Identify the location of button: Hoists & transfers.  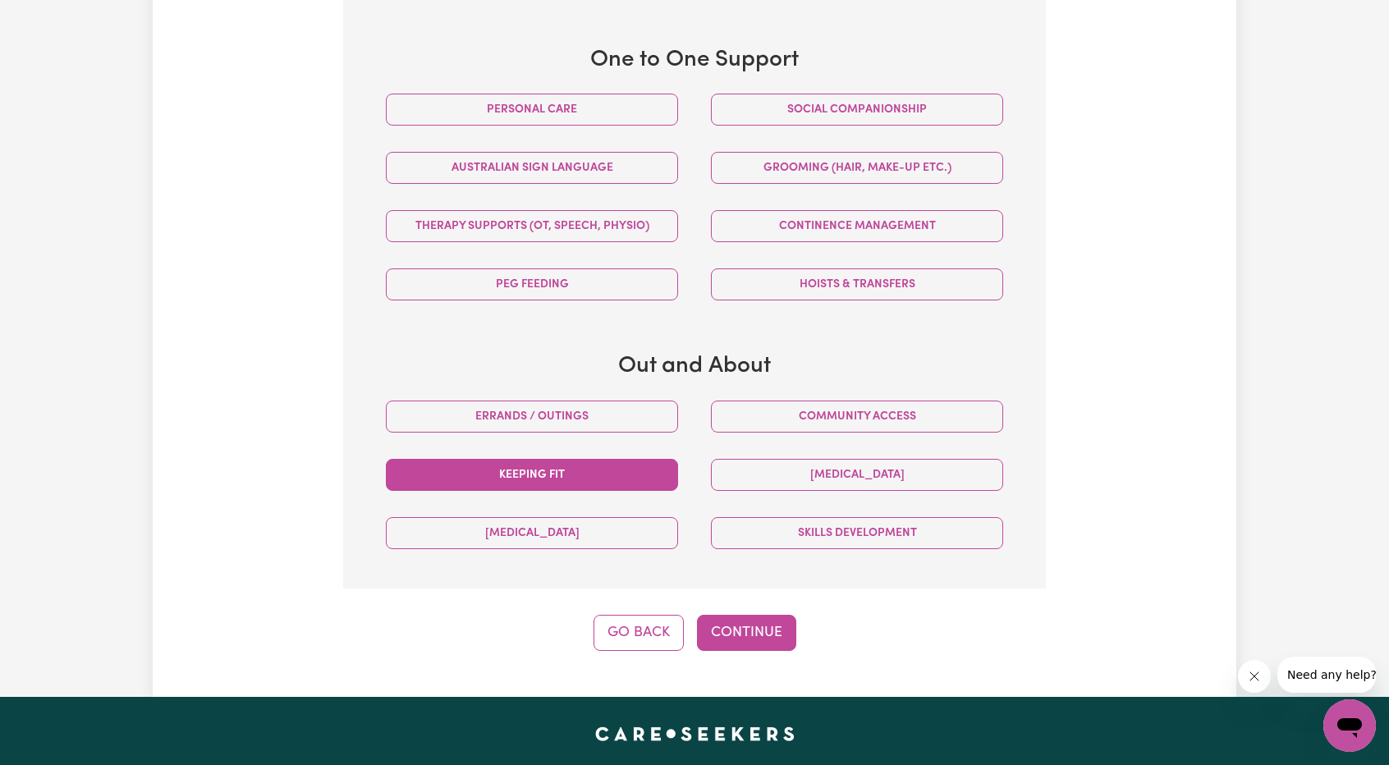
(857, 284).